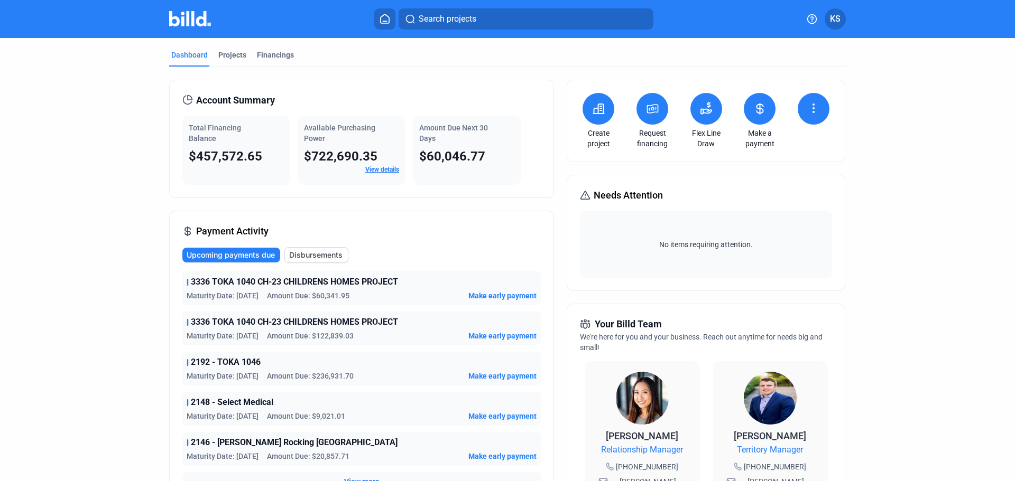  Describe the element at coordinates (452, 156) in the screenshot. I see `span: $60,046.77` at that location.